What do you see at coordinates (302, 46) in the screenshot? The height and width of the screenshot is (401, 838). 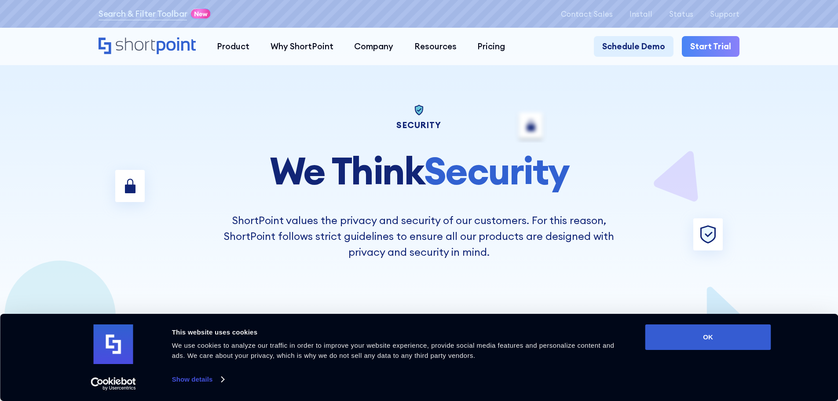 I see `div: Why ShortPoint` at bounding box center [302, 46].